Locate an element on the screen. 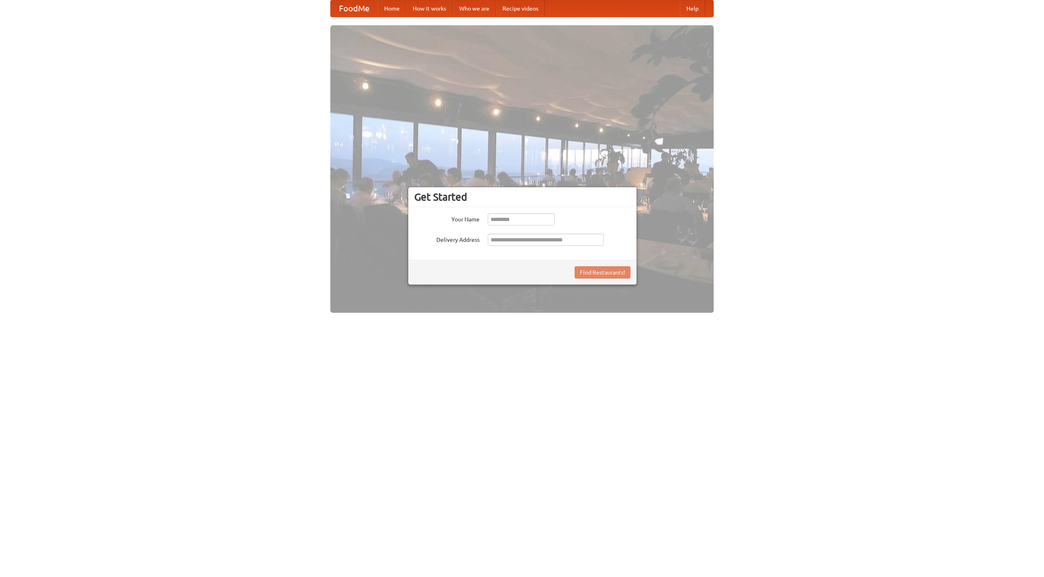 The width and height of the screenshot is (1044, 577). a: Help is located at coordinates (693, 9).